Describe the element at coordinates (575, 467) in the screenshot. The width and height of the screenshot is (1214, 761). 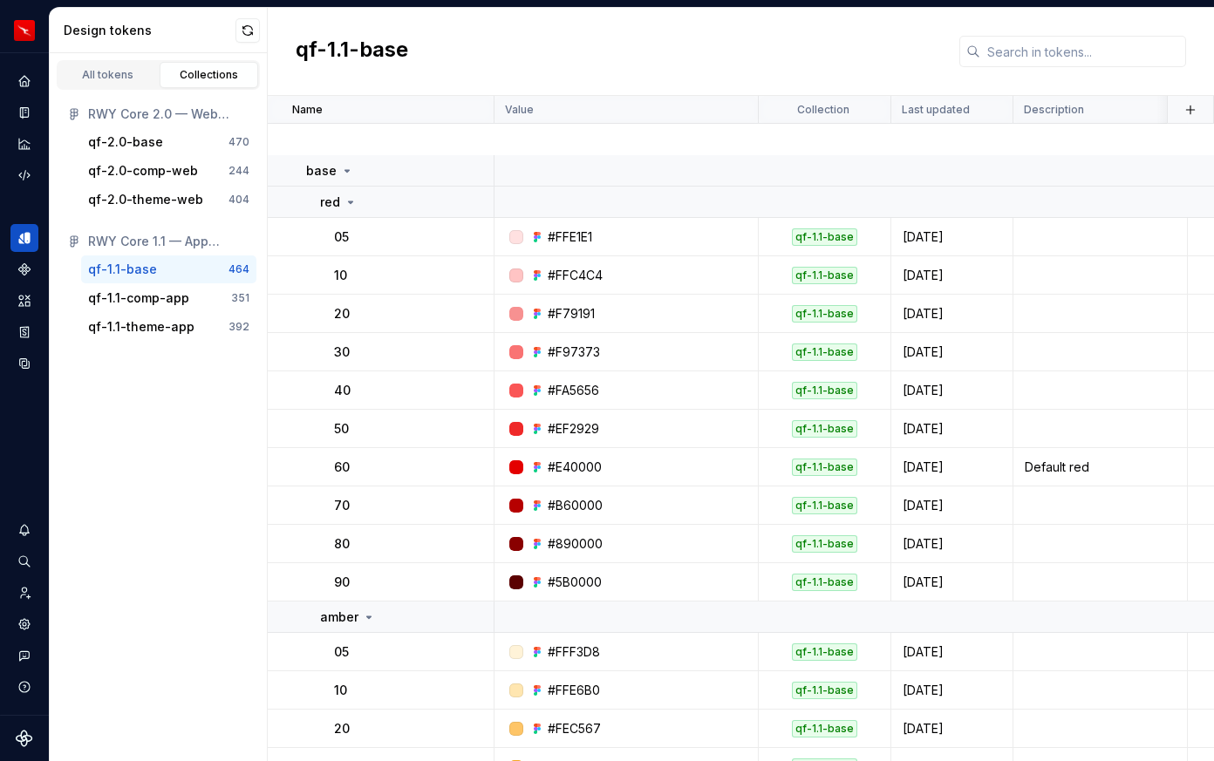
I see `div: #E40000` at that location.